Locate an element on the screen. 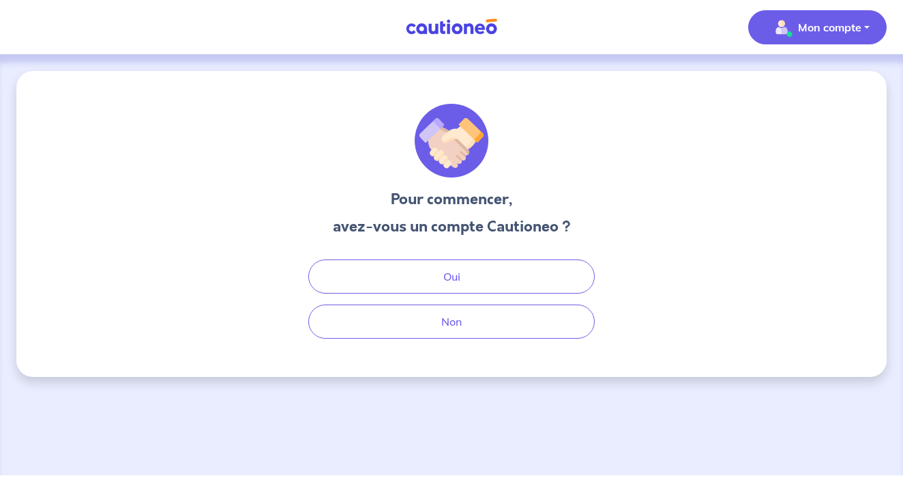 This screenshot has width=903, height=478. h3: avez-vous un compte Cautioneo ? is located at coordinates (452, 227).